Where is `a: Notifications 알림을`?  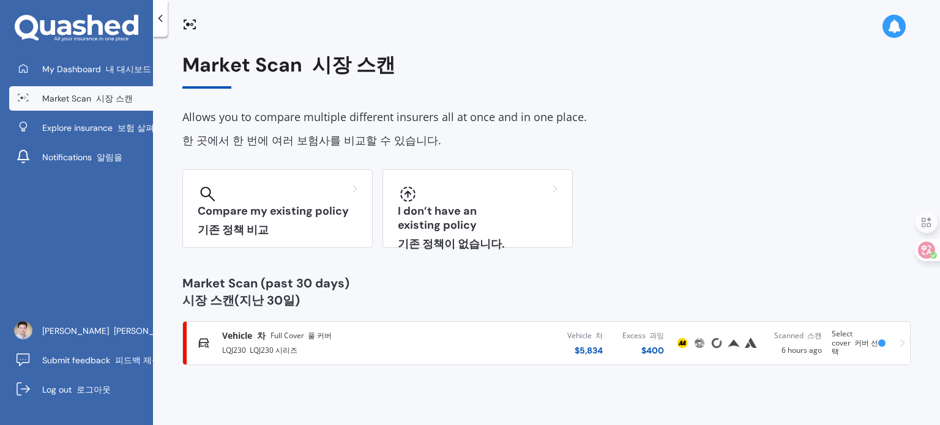 a: Notifications 알림을 is located at coordinates (81, 157).